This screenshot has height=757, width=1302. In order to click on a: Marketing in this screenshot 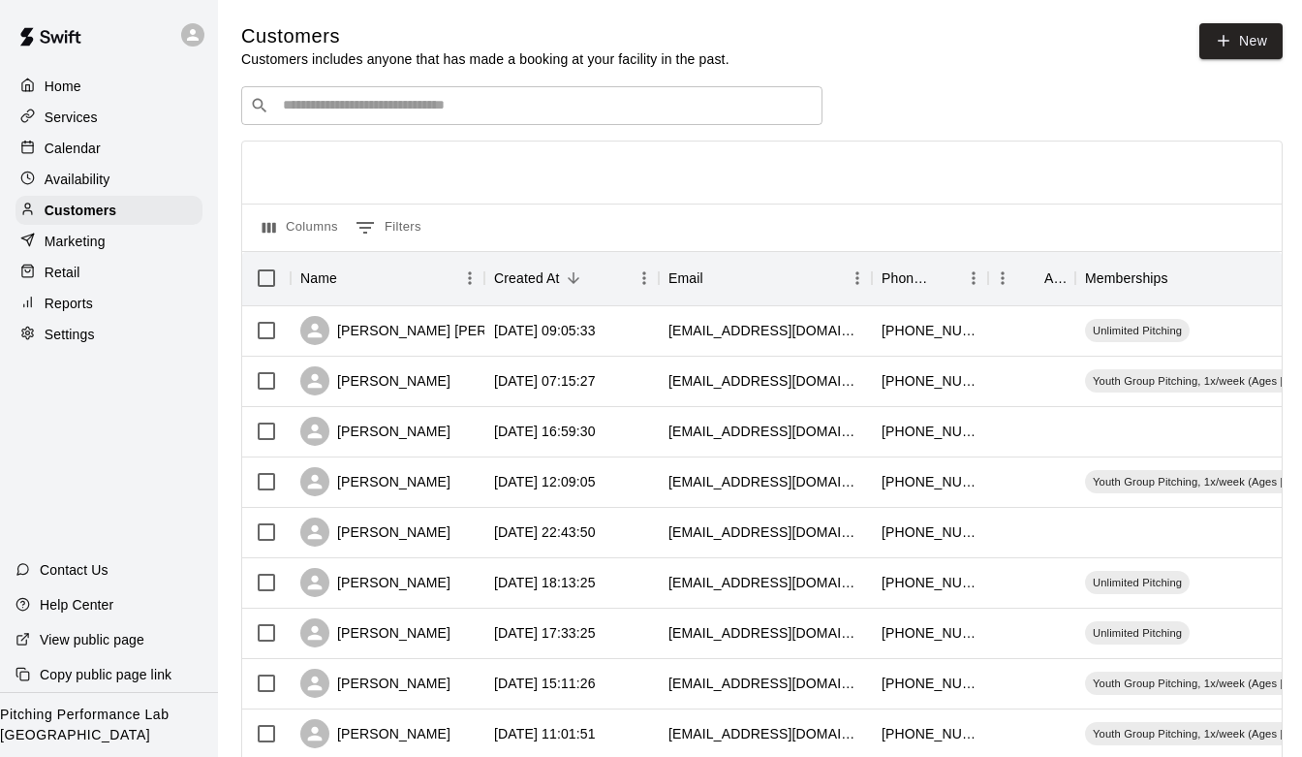, I will do `click(109, 241)`.